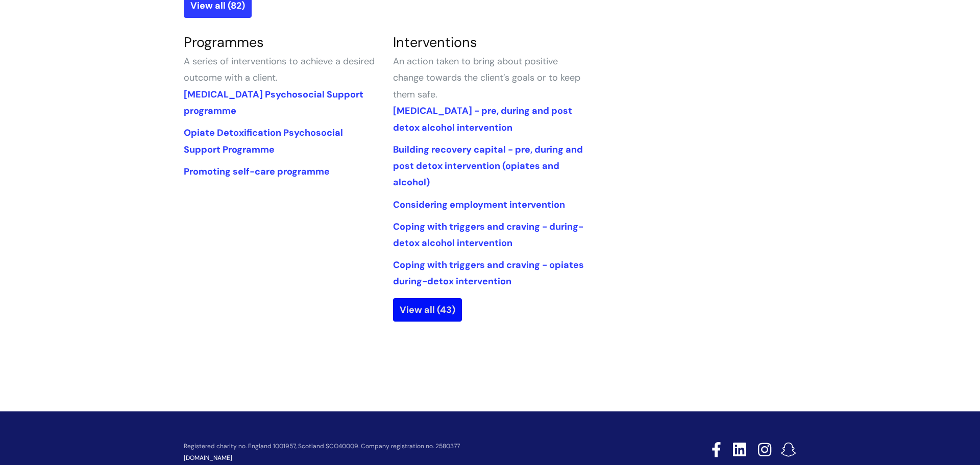  Describe the element at coordinates (412, 446) in the screenshot. I see `p: Registered charity no. England 1001957, Scotland SCO40009. Company registration no. 2580377` at that location.